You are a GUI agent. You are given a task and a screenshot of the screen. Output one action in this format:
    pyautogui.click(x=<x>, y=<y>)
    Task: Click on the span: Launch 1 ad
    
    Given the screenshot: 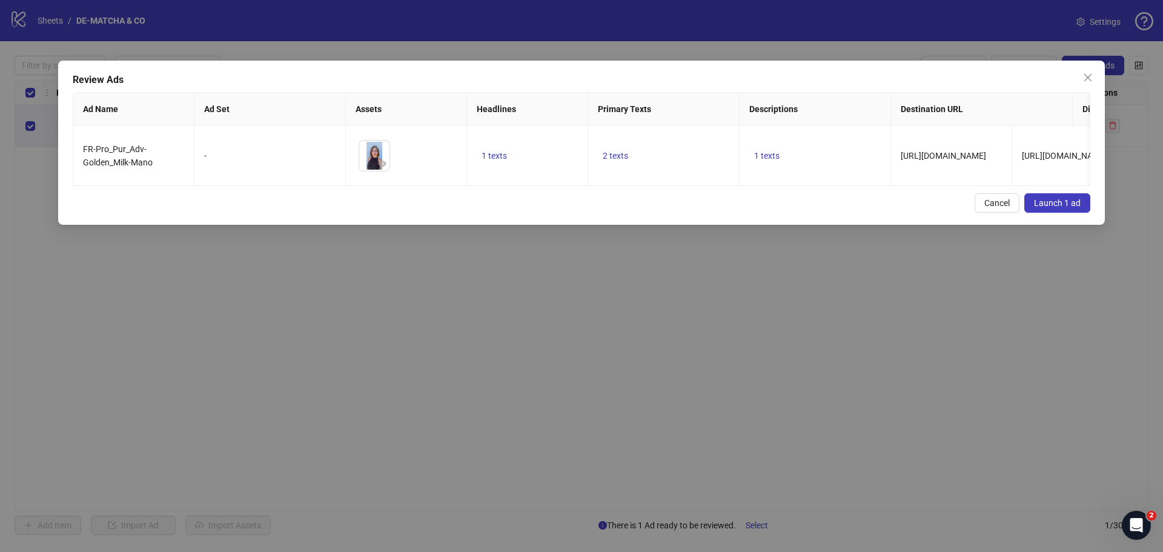 What is the action you would take?
    pyautogui.click(x=1057, y=203)
    